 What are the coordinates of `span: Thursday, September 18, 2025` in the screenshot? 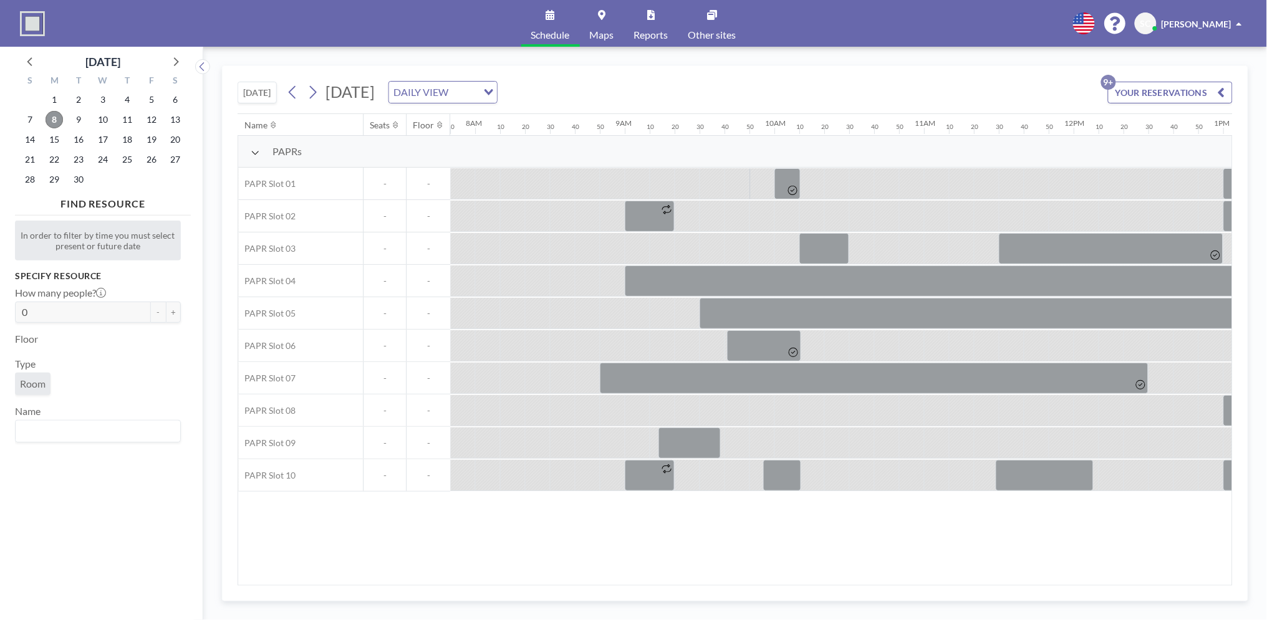 It's located at (127, 140).